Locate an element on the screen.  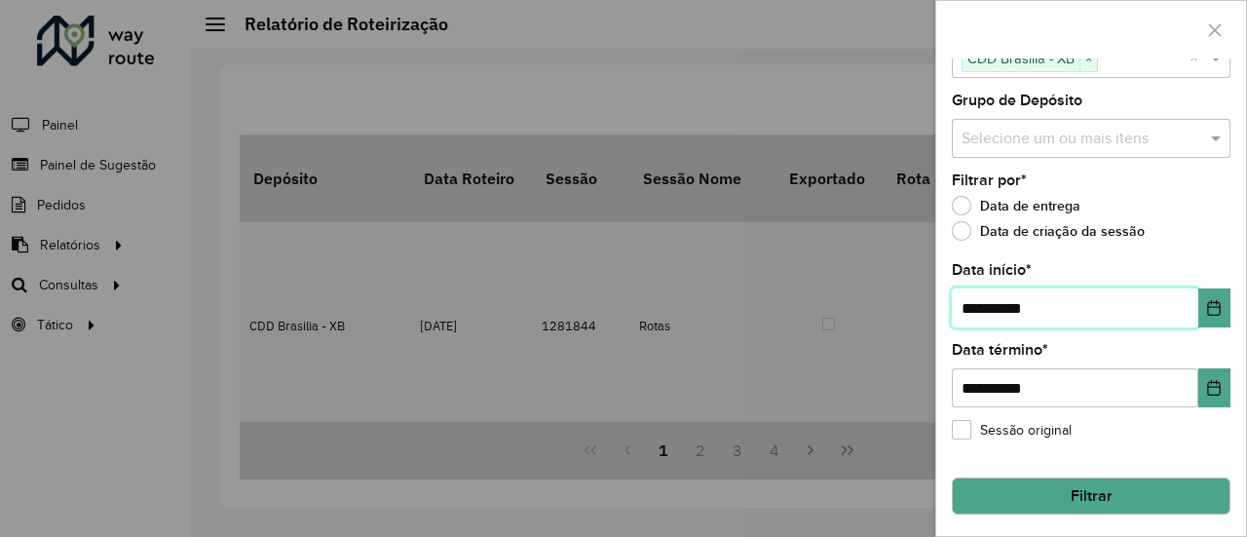
label: Data de entrega is located at coordinates (1016, 205).